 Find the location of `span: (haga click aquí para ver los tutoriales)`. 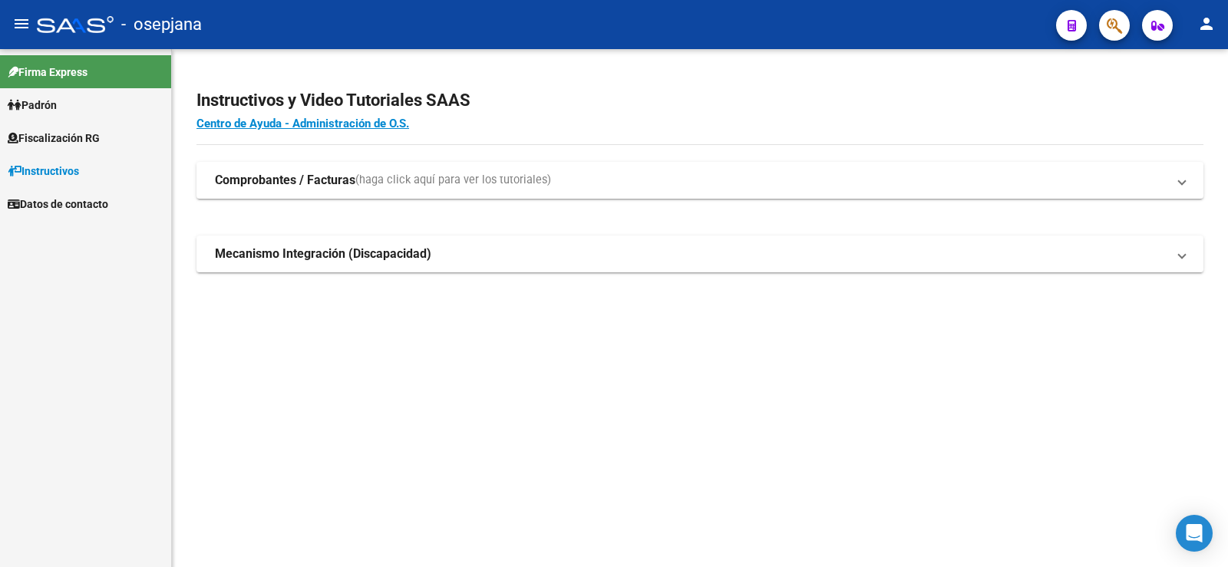

span: (haga click aquí para ver los tutoriales) is located at coordinates (453, 180).